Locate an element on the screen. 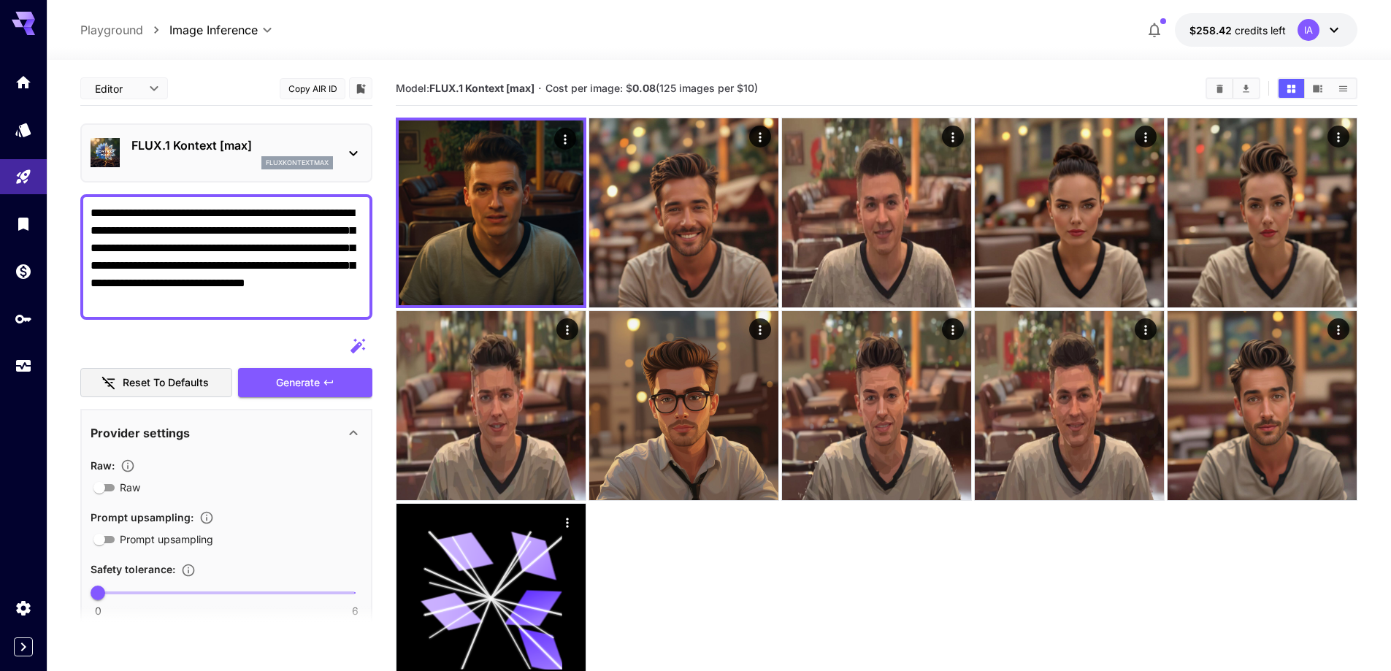  span: Safety tolerance : is located at coordinates (133, 569).